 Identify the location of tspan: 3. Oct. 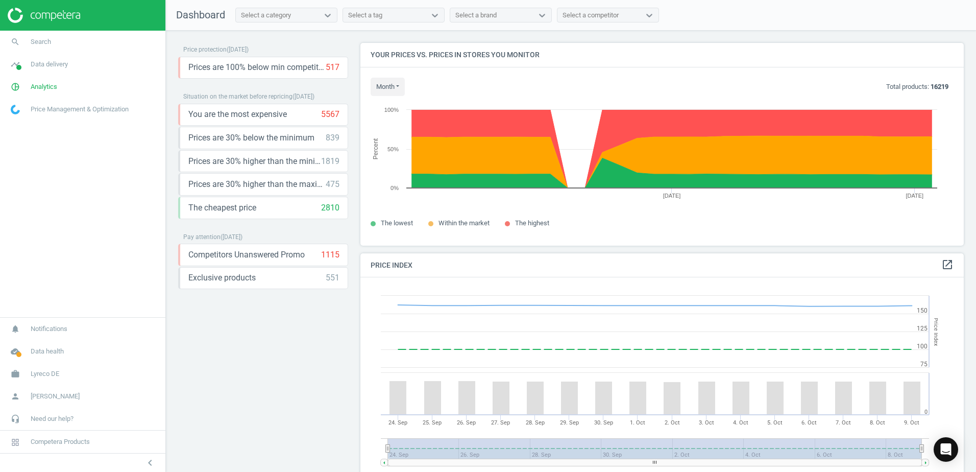
(707, 422).